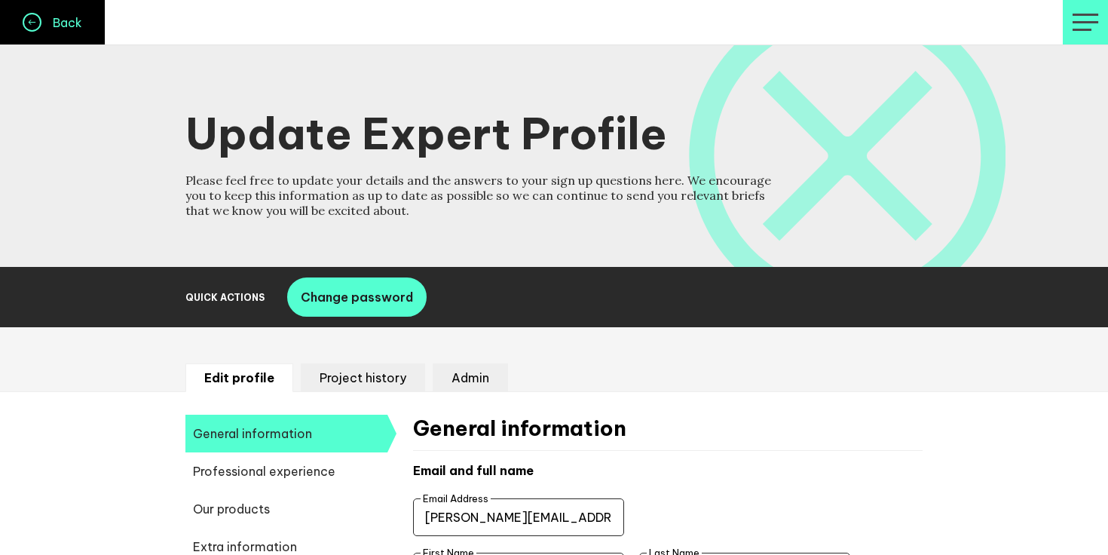  I want to click on button: Change password, so click(357, 297).